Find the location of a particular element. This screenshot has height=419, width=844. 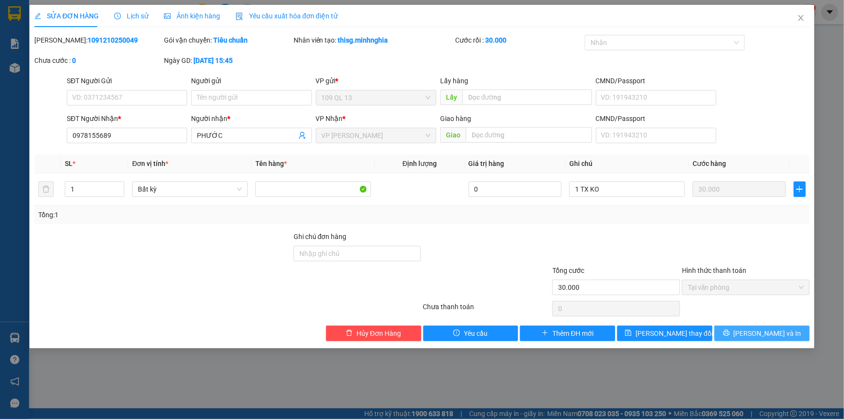

button: exclamation-circleYêu cầu is located at coordinates (470, 333).